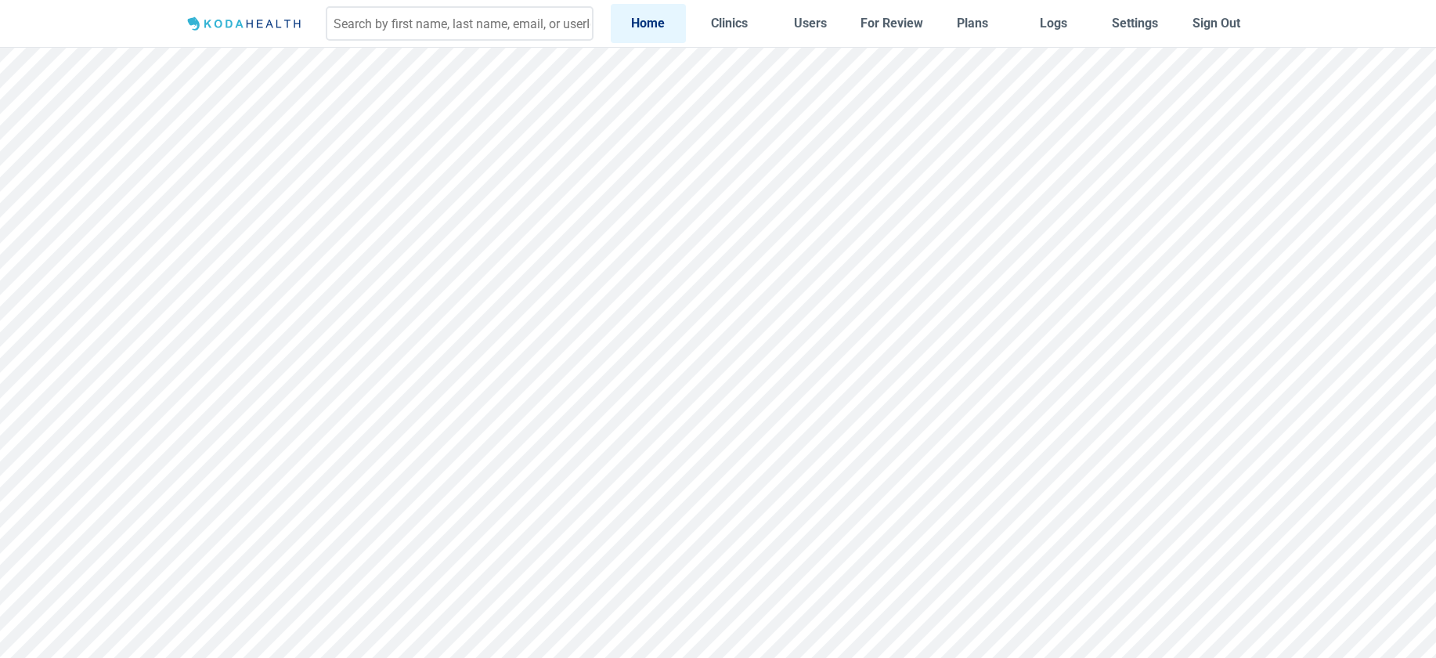 The image size is (1436, 658). I want to click on a: Clinics, so click(730, 23).